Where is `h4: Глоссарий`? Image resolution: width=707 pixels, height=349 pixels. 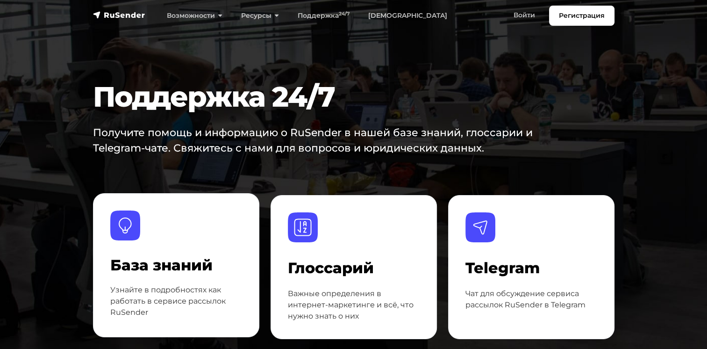 h4: Глоссарий is located at coordinates (354, 268).